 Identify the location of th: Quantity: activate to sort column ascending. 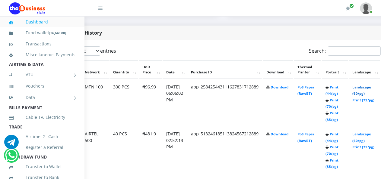
(124, 70).